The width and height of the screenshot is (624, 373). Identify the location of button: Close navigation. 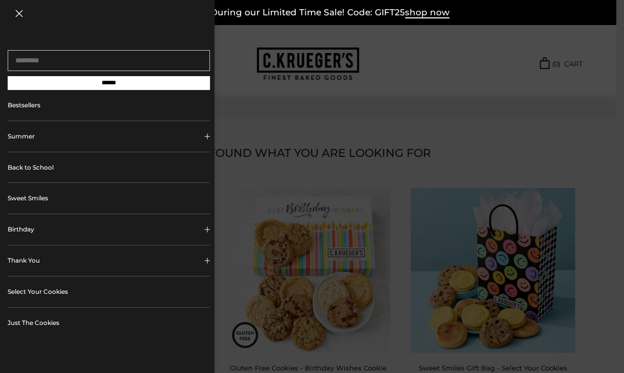
(19, 13).